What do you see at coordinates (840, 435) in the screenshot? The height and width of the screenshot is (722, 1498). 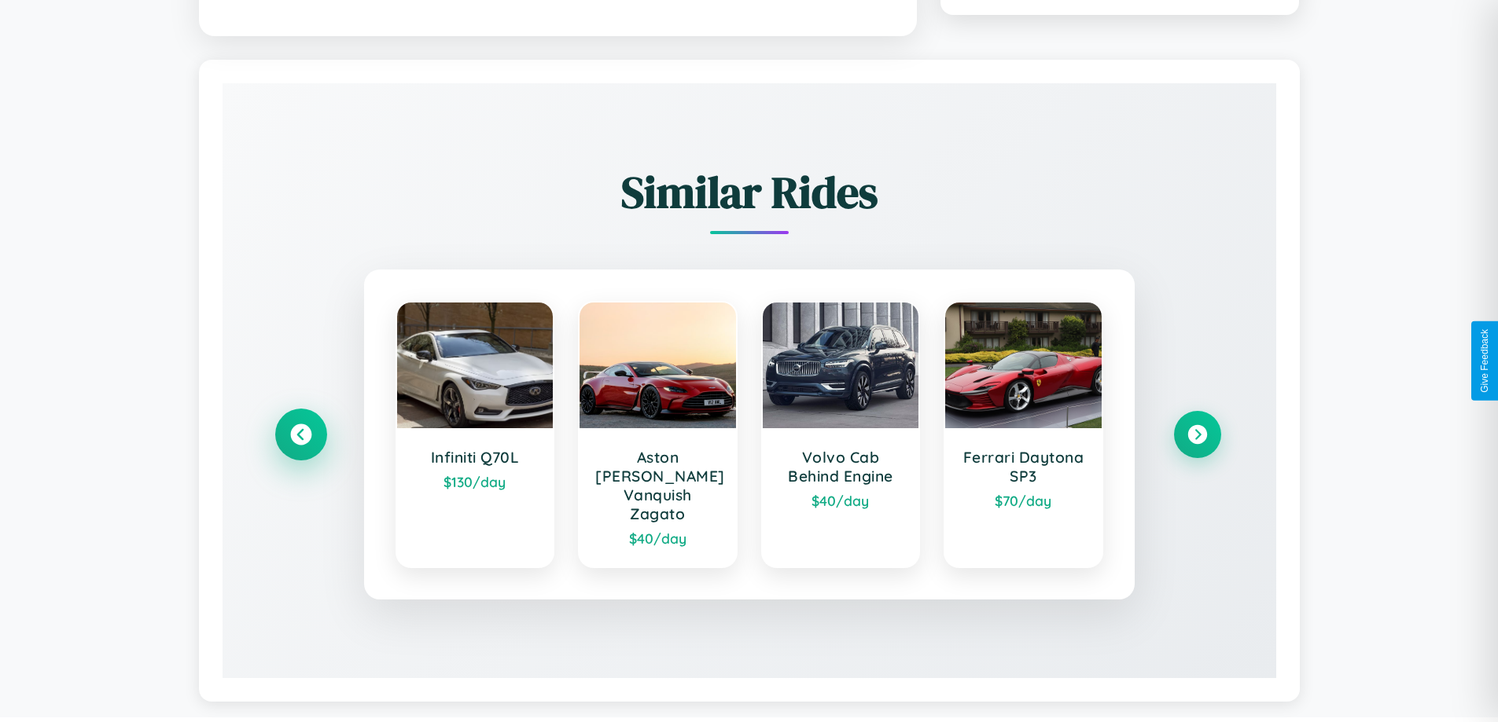 I see `a: Volvo Cab Behind Engine$40/day` at bounding box center [840, 435].